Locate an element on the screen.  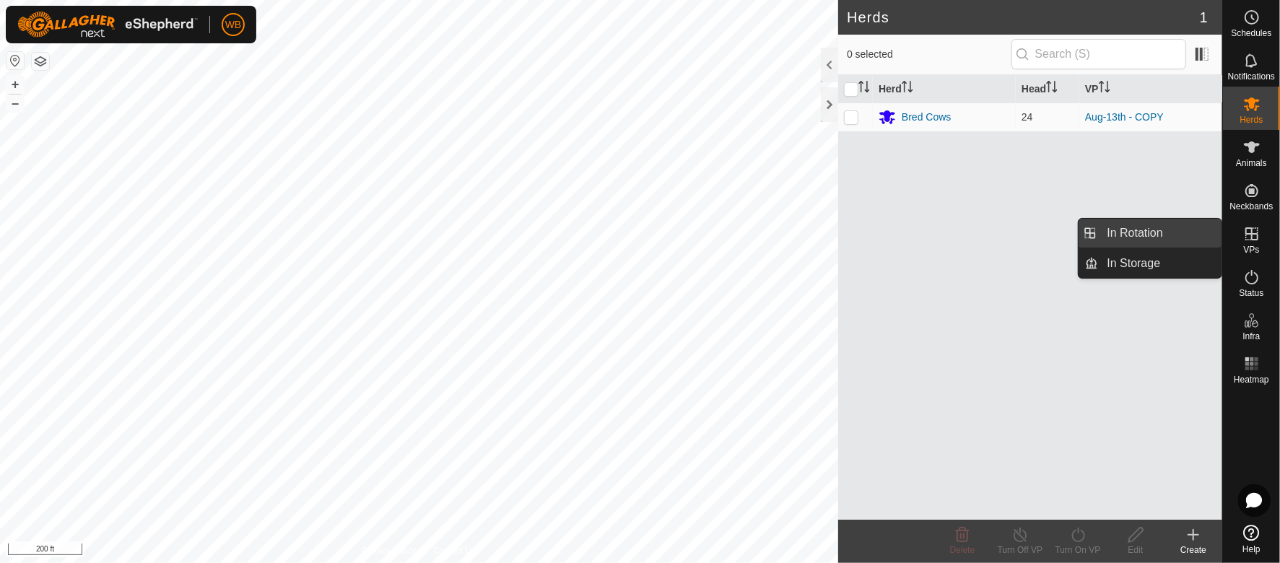
button: Map Layers is located at coordinates (40, 61).